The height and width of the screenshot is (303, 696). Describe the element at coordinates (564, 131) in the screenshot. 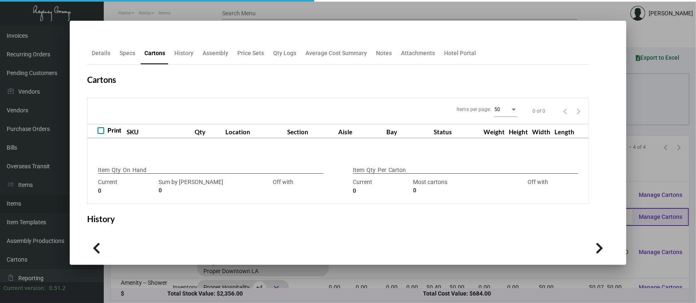

I see `th: Length` at that location.